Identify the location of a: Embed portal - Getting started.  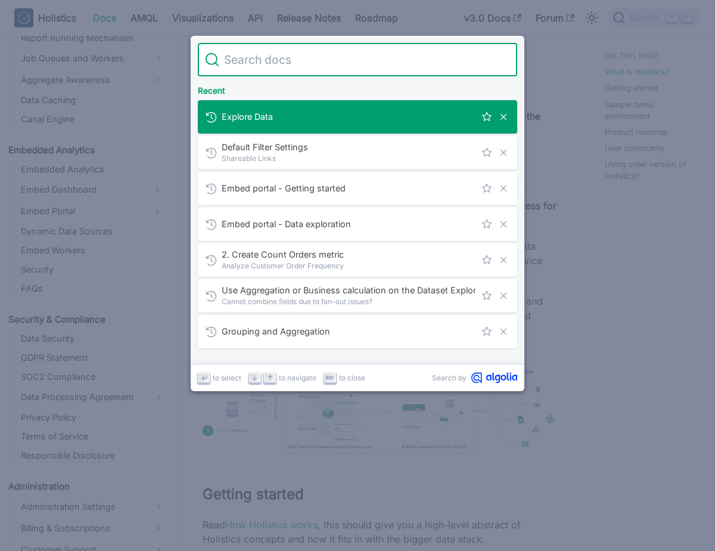
(358, 188).